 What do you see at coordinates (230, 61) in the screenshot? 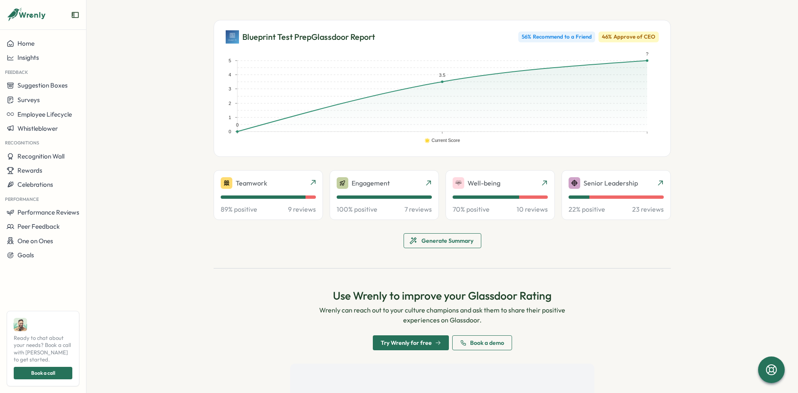
I see `text: 5` at bounding box center [230, 61].